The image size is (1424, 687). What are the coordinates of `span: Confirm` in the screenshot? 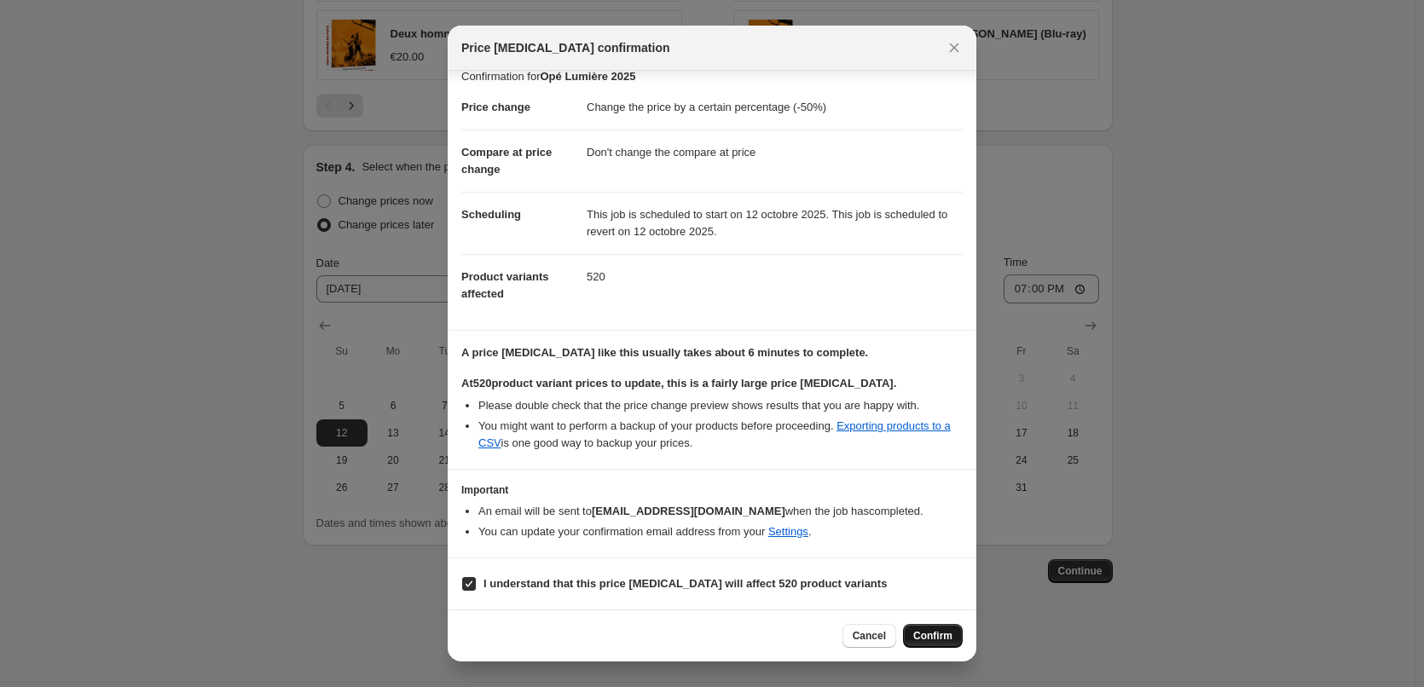 It's located at (933, 636).